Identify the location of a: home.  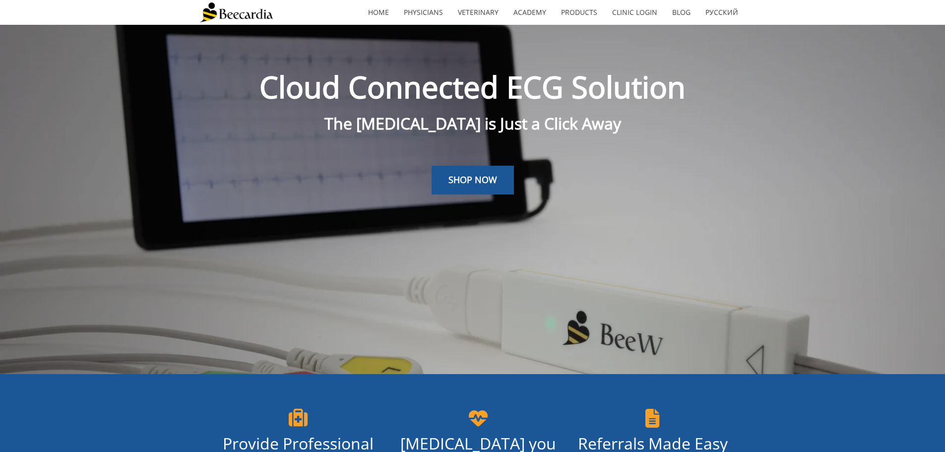
(379, 12).